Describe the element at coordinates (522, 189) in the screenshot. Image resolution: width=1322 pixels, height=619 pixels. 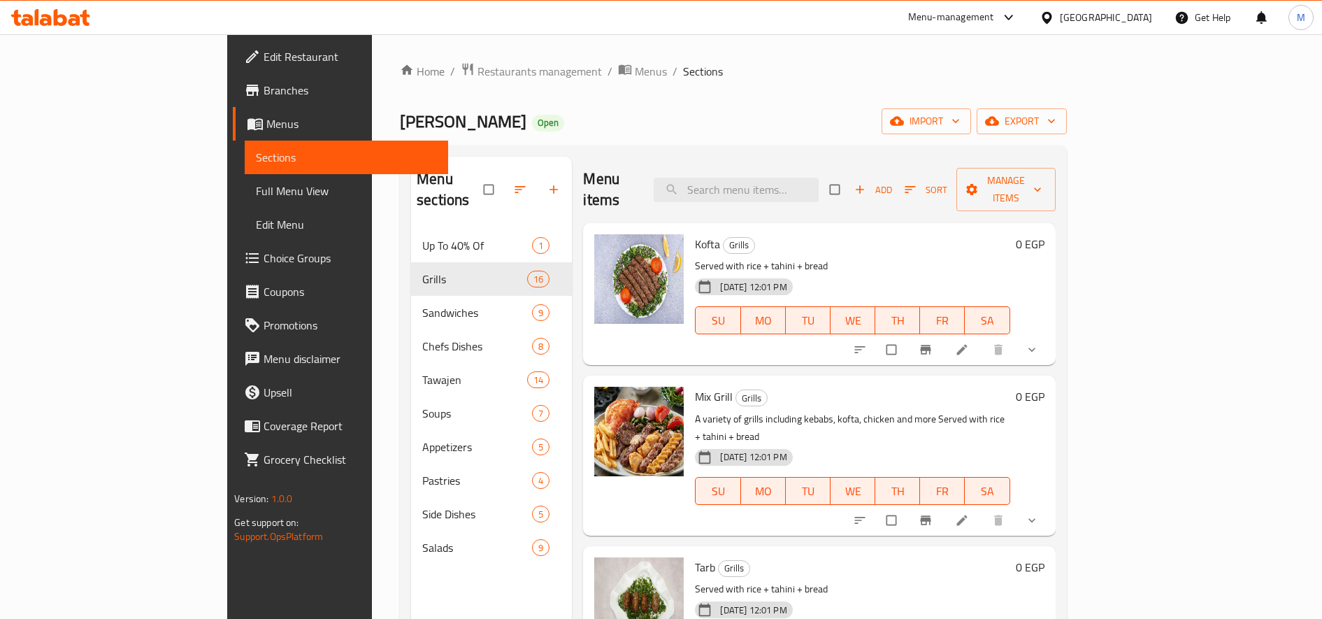
I see `span: Sort sections` at that location.